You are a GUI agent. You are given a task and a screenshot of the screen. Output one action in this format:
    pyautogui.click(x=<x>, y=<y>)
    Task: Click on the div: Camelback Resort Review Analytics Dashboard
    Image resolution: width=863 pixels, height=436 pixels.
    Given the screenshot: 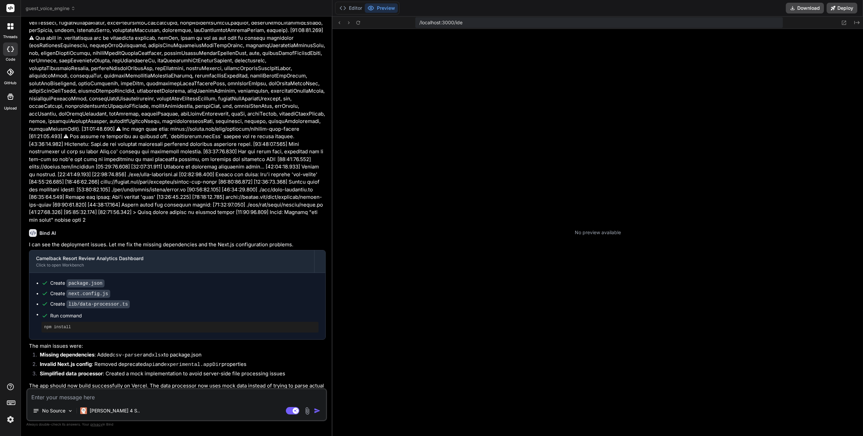 What is the action you would take?
    pyautogui.click(x=172, y=259)
    